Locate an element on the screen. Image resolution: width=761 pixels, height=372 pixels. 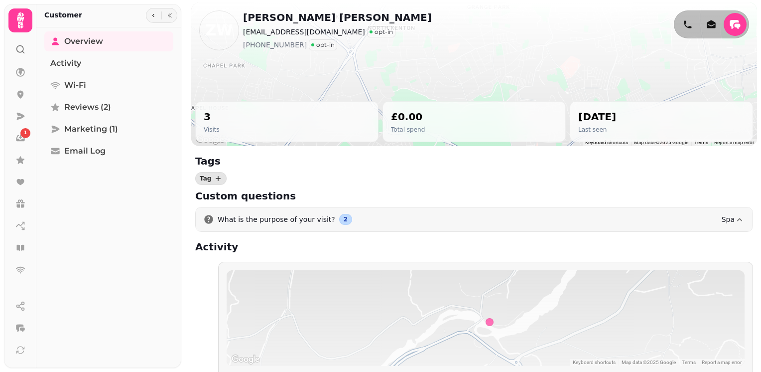
p: Visits is located at coordinates (212, 129).